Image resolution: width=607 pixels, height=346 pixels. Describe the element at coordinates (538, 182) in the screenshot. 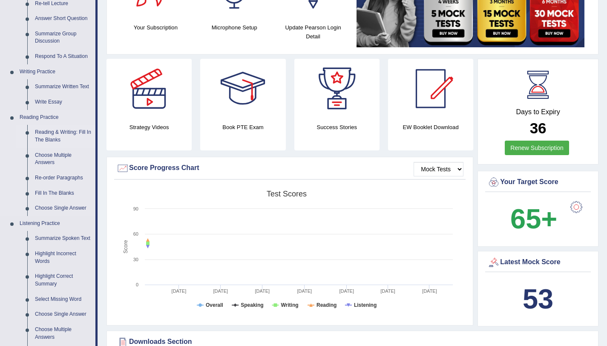

I see `div: Your Target Score` at that location.